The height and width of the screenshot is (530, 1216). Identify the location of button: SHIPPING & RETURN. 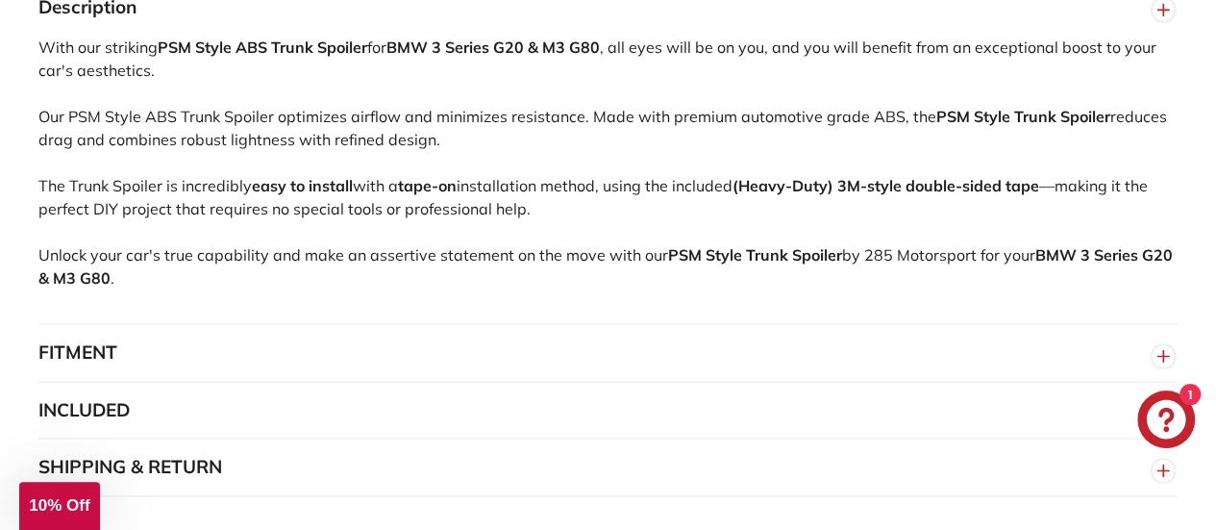
(607, 467).